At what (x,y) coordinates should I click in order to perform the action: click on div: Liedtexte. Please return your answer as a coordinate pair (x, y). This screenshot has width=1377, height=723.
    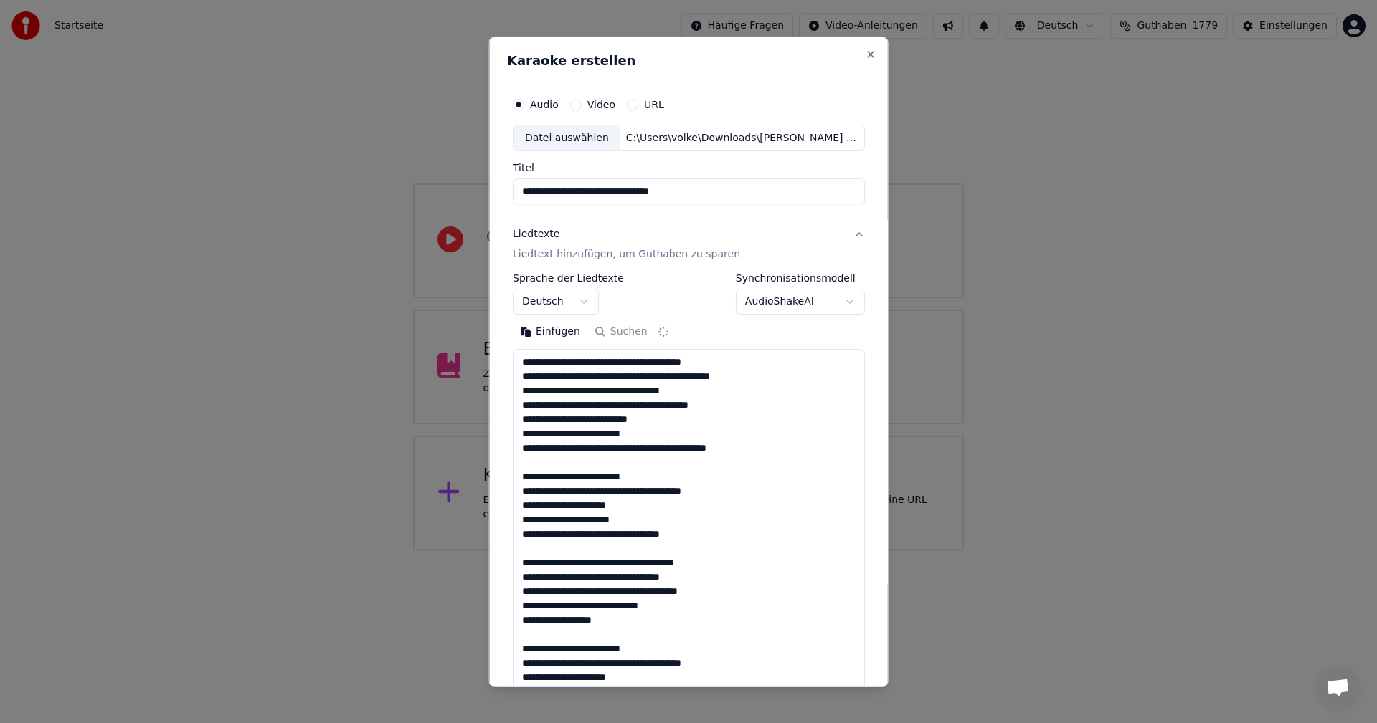
    Looking at the image, I should click on (536, 234).